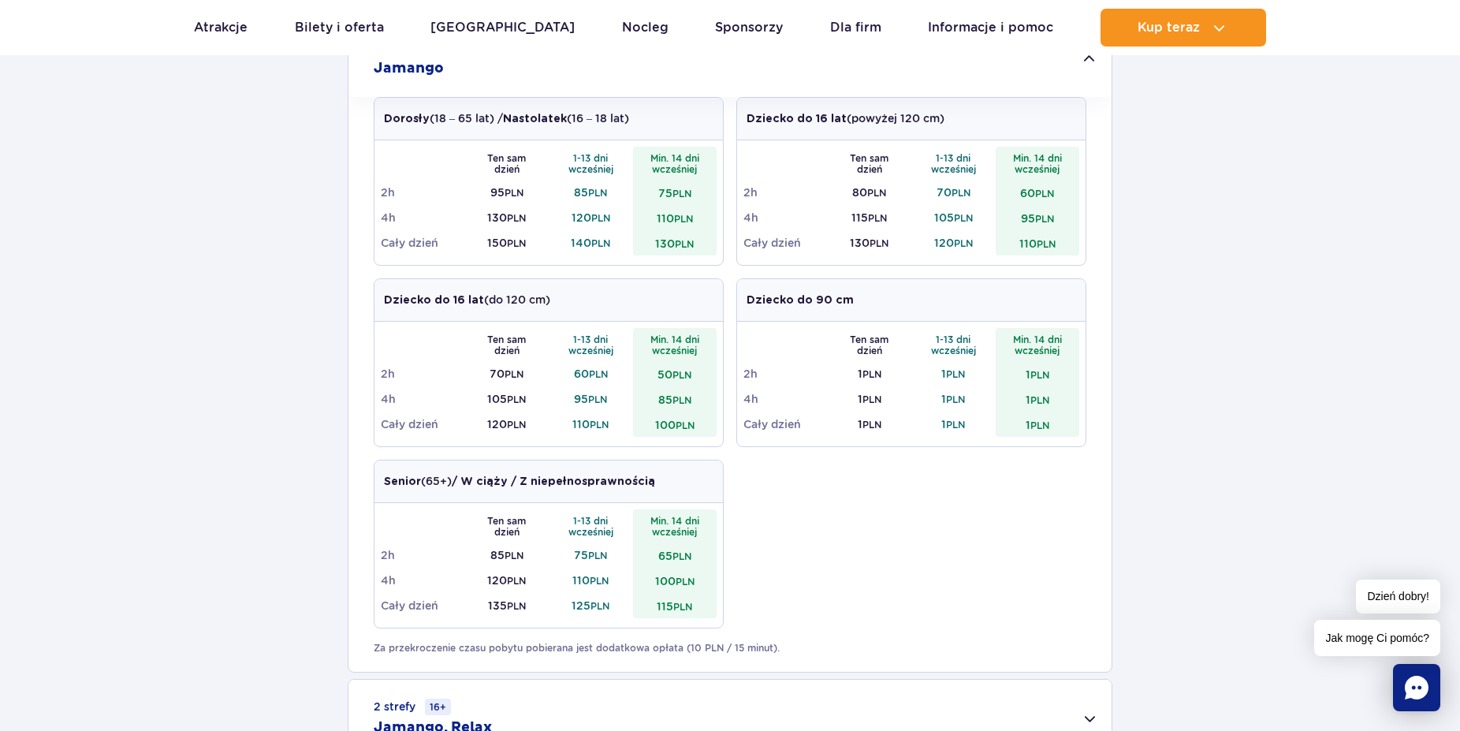 This screenshot has height=731, width=1460. Describe the element at coordinates (953, 192) in the screenshot. I see `td: 70` at that location.